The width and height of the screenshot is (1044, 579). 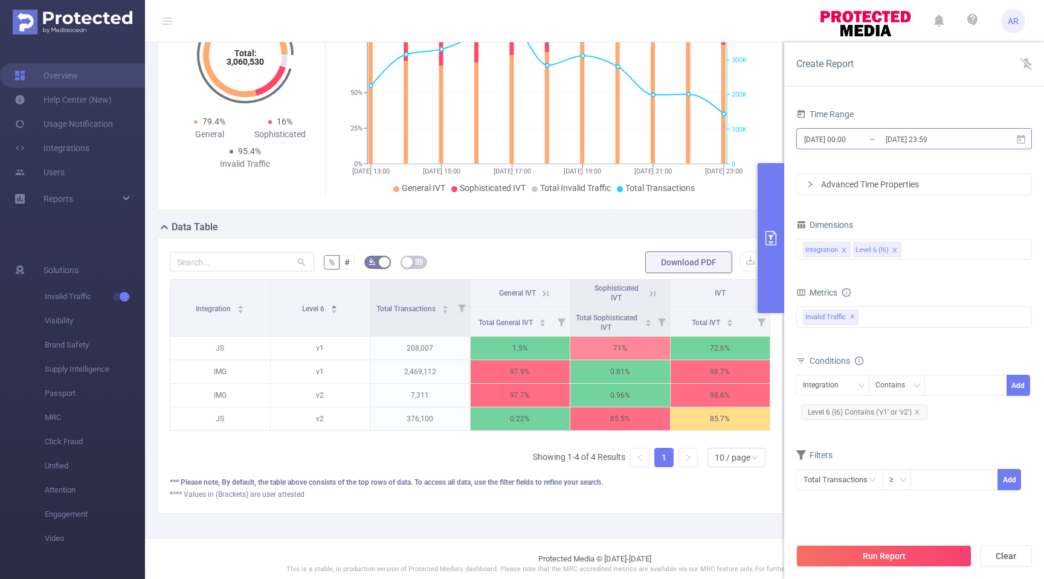 I want to click on p: 0.22%, so click(x=520, y=419).